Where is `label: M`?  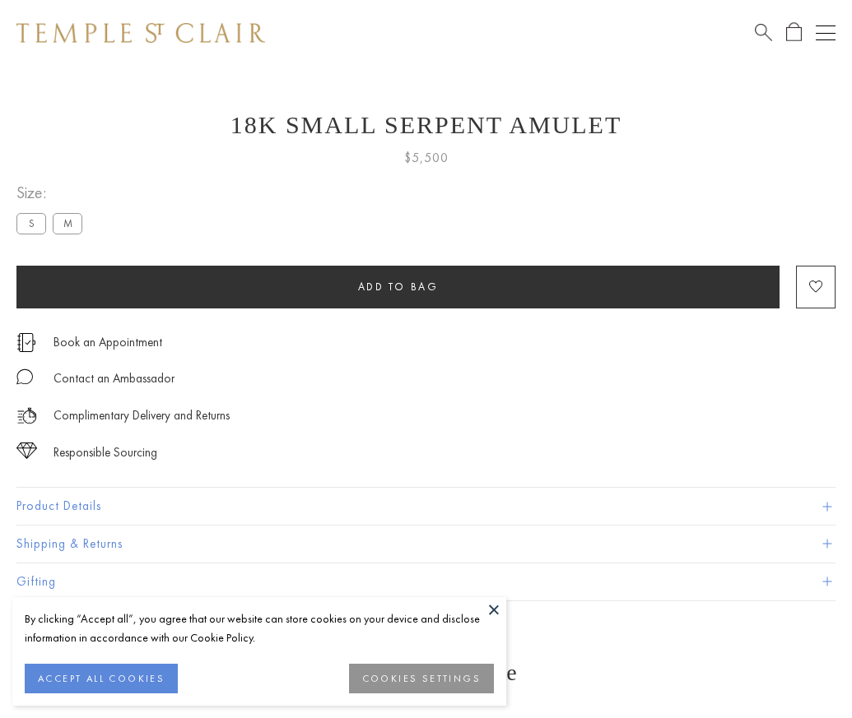 label: M is located at coordinates (67, 223).